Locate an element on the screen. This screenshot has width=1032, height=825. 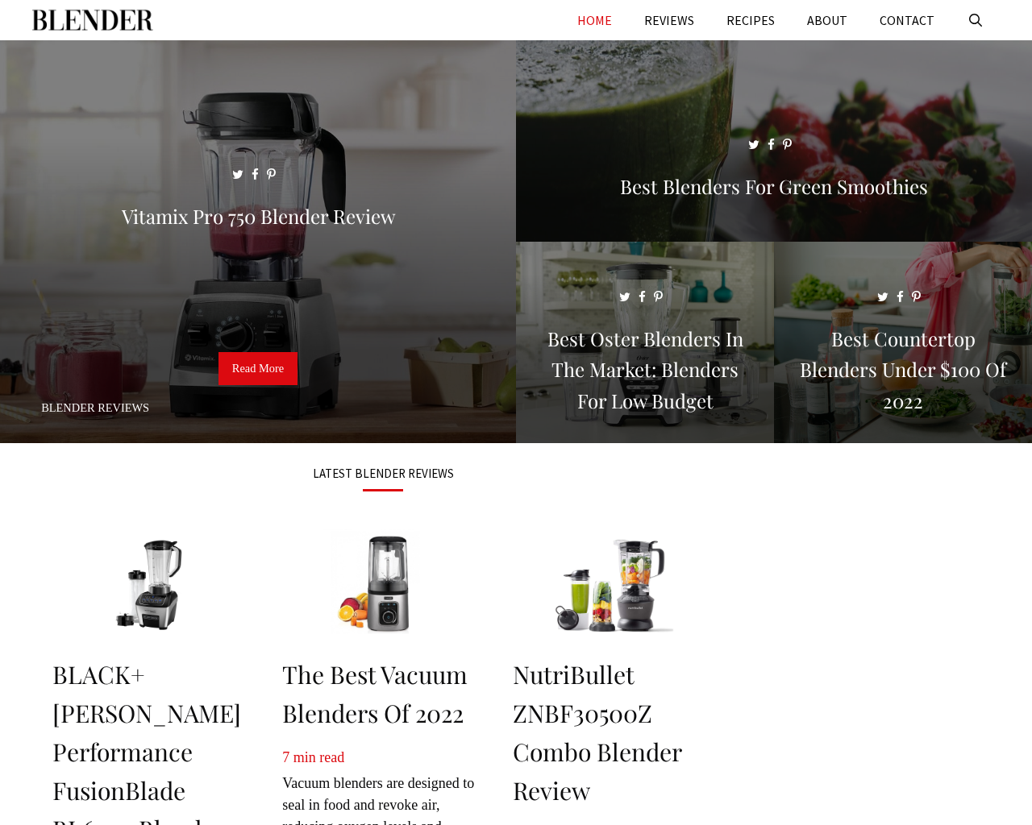
span: 7 is located at coordinates (285, 758).